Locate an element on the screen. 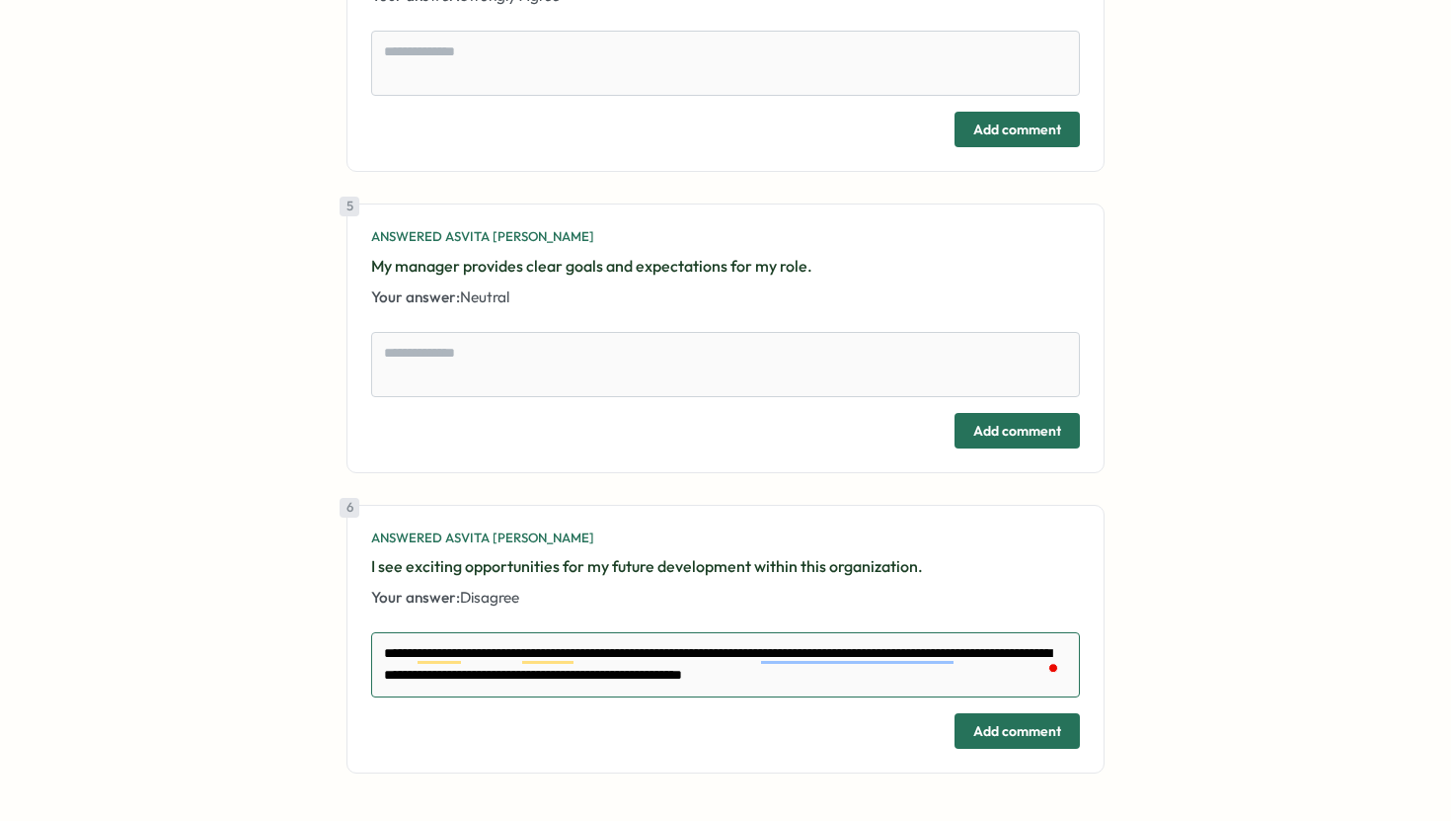  div: 6 is located at coordinates (350, 508).